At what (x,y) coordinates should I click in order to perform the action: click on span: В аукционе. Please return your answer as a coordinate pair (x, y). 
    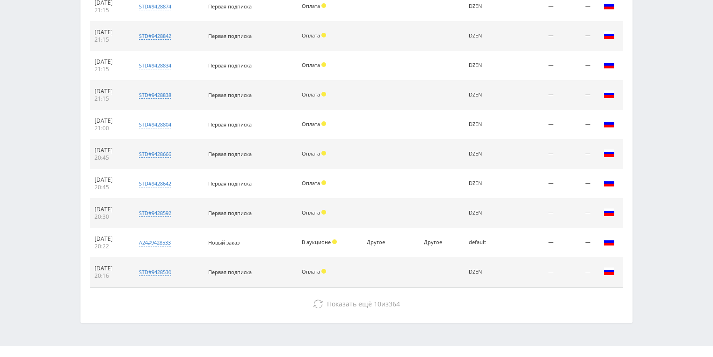
    Looking at the image, I should click on (316, 241).